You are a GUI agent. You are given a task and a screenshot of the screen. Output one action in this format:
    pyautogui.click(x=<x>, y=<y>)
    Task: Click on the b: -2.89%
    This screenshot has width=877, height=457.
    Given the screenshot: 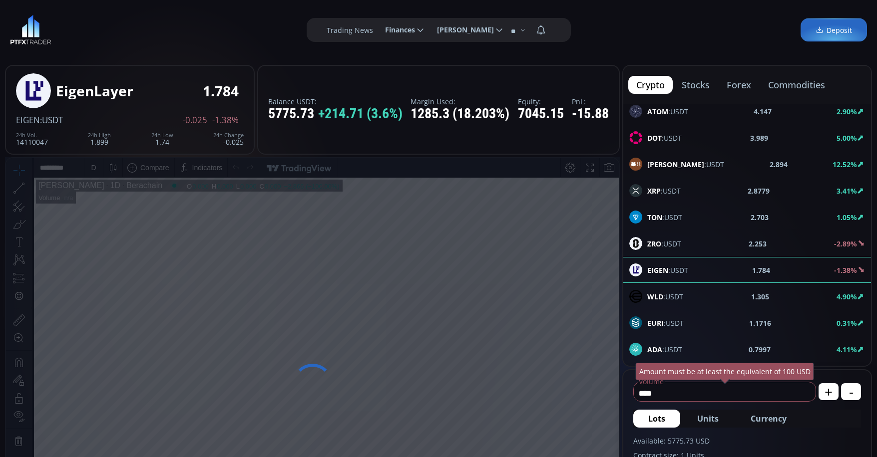 What is the action you would take?
    pyautogui.click(x=845, y=244)
    